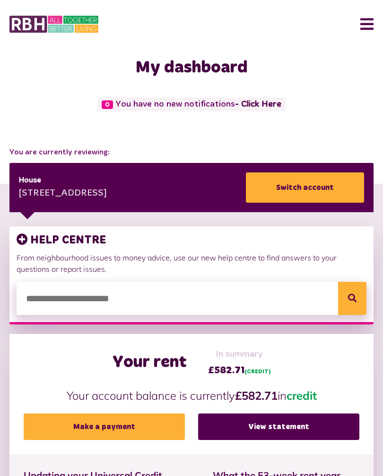 This screenshot has width=383, height=476. Describe the element at coordinates (240, 354) in the screenshot. I see `span: In summary` at that location.